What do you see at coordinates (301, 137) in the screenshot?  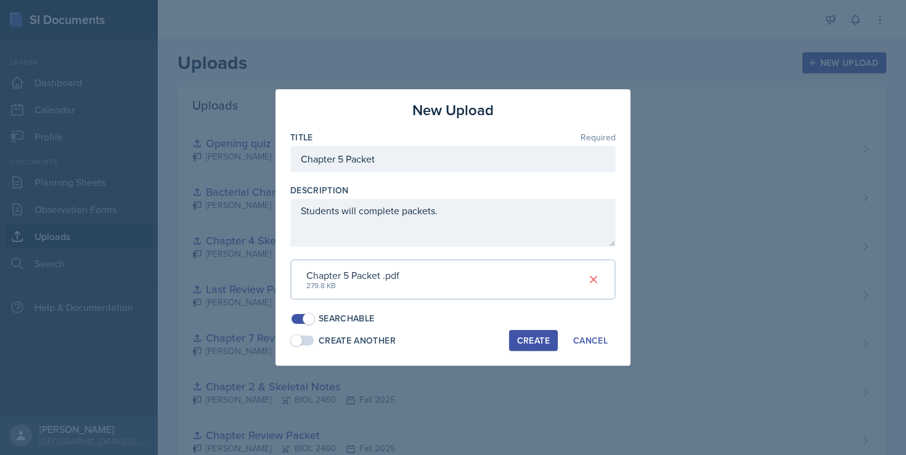 I see `label: Title` at bounding box center [301, 137].